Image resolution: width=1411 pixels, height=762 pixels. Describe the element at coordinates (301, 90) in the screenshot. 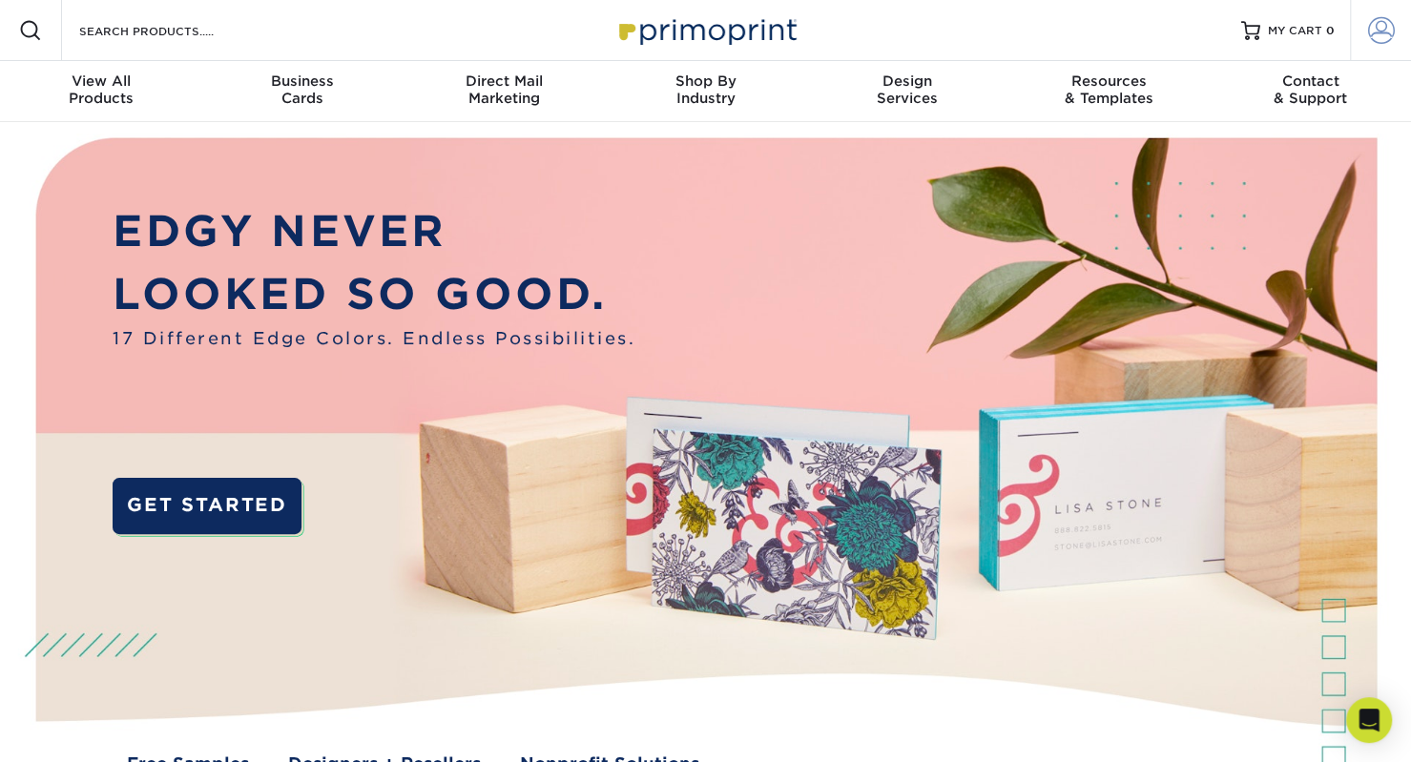

I see `div: Cards` at that location.